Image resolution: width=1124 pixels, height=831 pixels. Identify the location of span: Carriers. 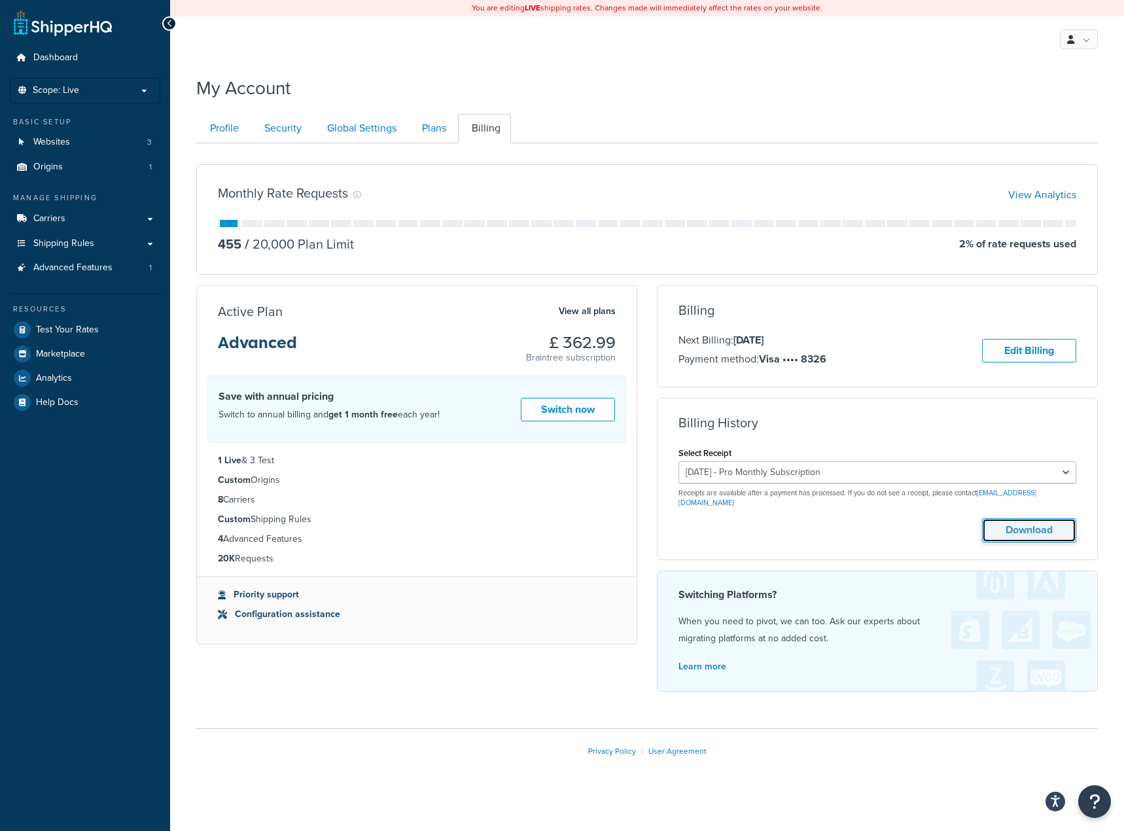
(49, 219).